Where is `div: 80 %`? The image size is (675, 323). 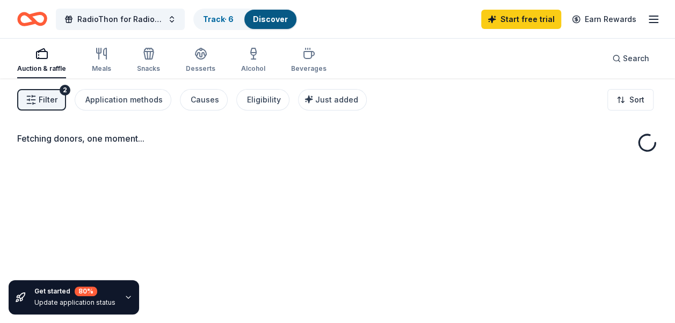 div: 80 % is located at coordinates (86, 292).